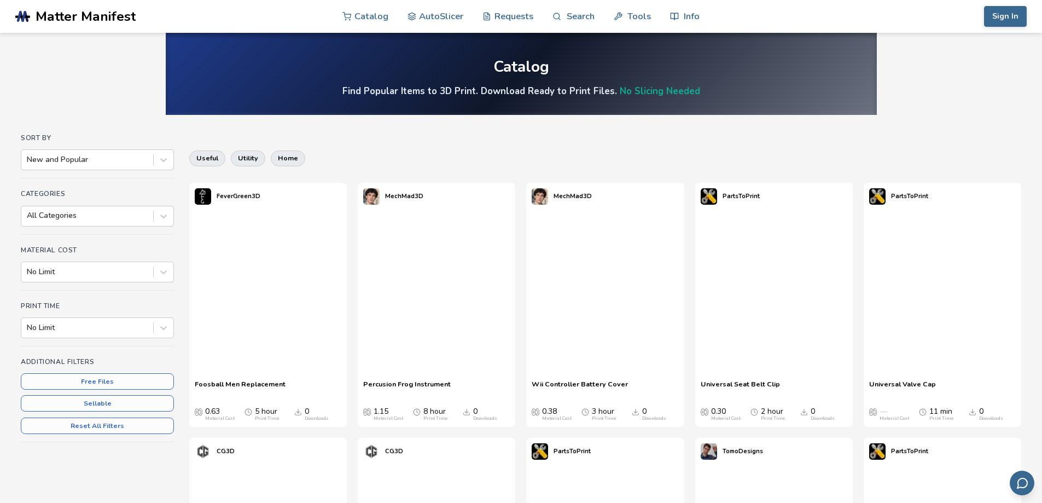 The image size is (1042, 503). What do you see at coordinates (732, 451) in the screenshot?
I see `a: TomoDesigns's profileTomoDesigns` at bounding box center [732, 451].